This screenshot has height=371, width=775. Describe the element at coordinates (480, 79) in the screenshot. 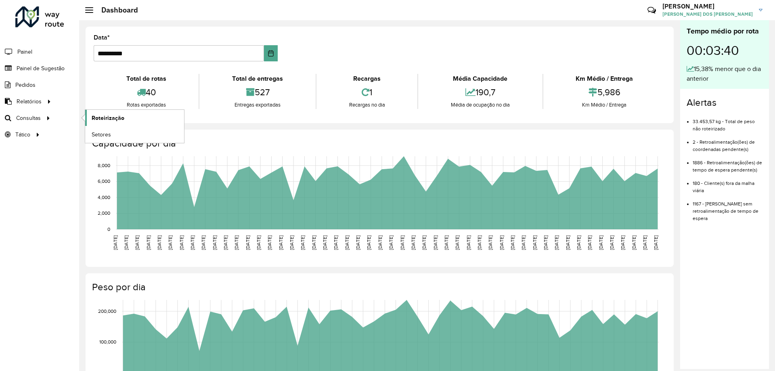

I see `div: Média Capacidade` at that location.